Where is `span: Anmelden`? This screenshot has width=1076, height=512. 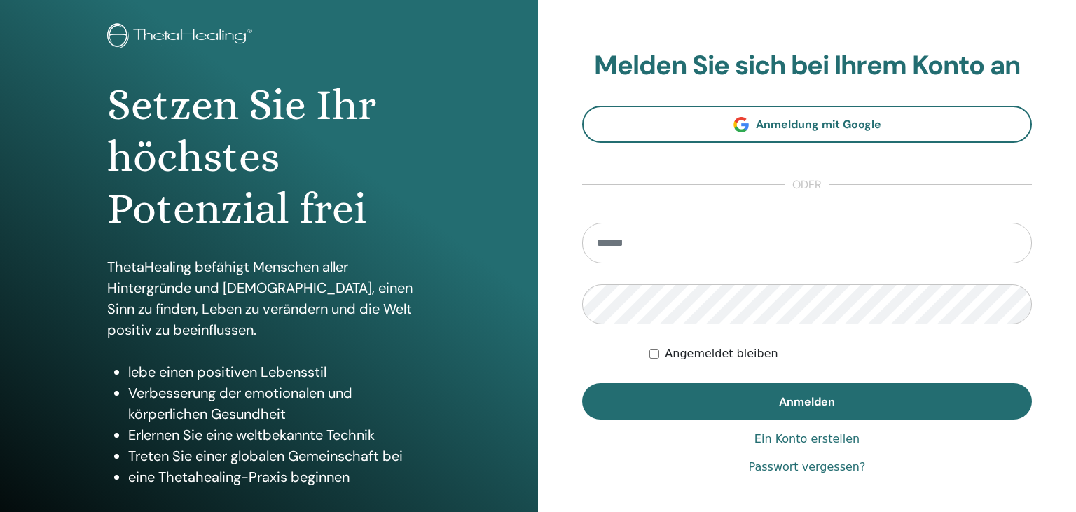 span: Anmelden is located at coordinates (807, 401).